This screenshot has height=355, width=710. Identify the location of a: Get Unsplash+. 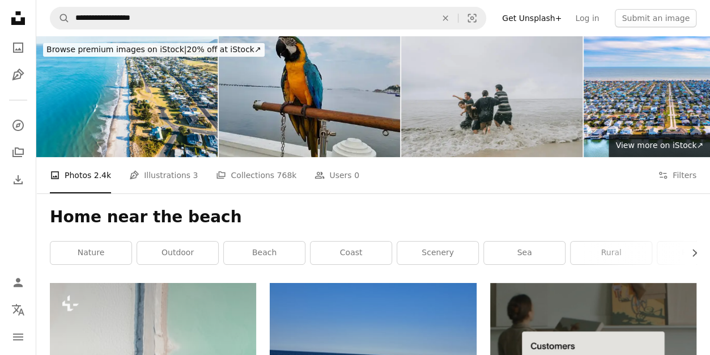
(531, 18).